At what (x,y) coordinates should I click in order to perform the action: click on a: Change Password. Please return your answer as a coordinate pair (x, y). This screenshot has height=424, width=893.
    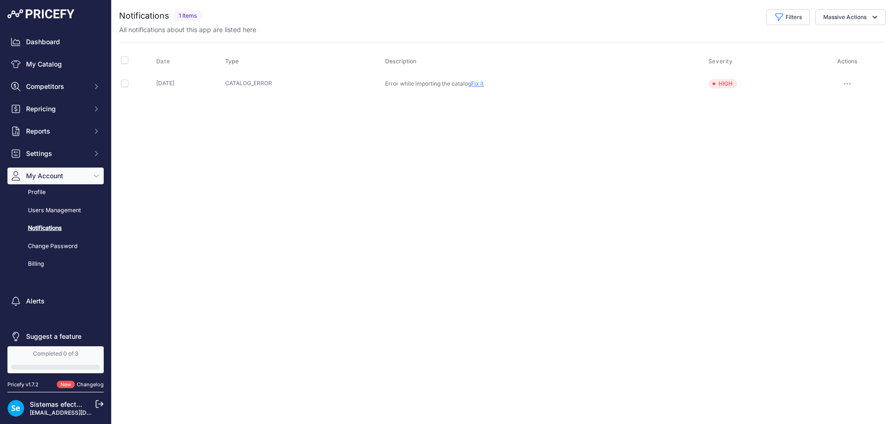
    Looking at the image, I should click on (55, 246).